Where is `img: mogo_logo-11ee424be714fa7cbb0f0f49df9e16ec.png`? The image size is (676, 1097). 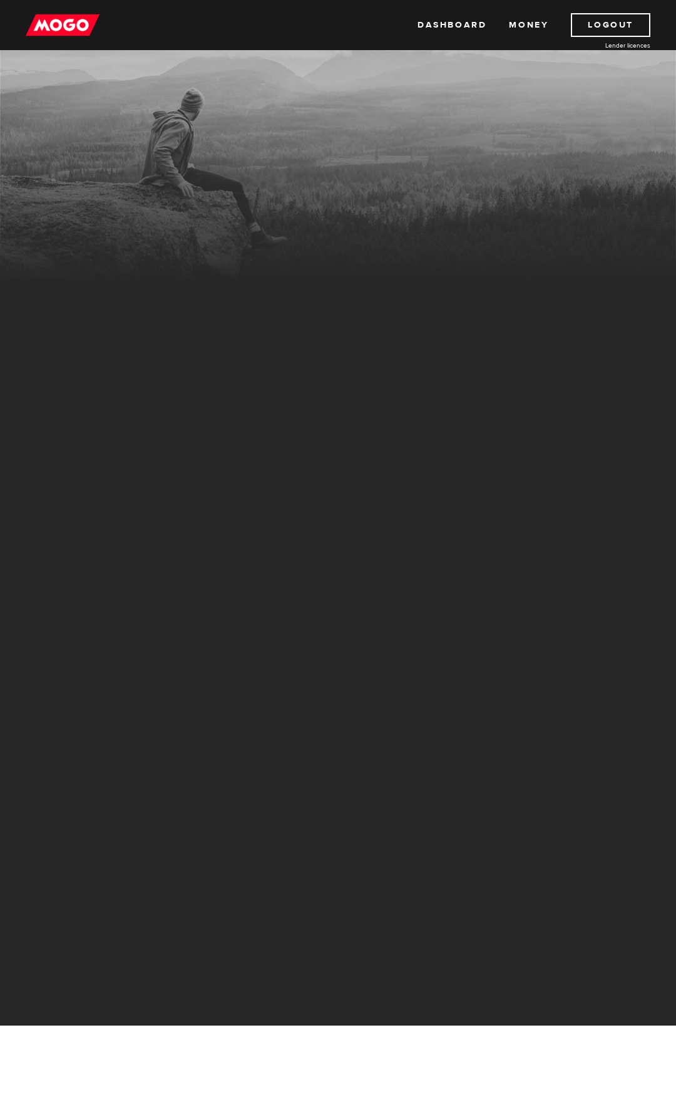 img: mogo_logo-11ee424be714fa7cbb0f0f49df9e16ec.png is located at coordinates (63, 25).